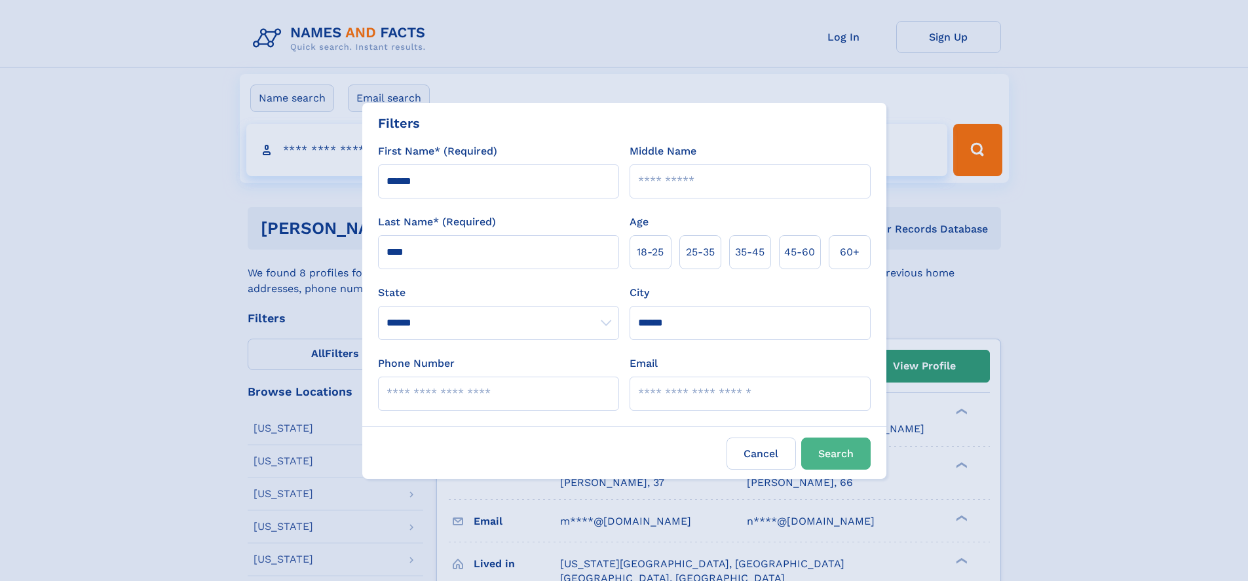 The width and height of the screenshot is (1248, 581). Describe the element at coordinates (836, 453) in the screenshot. I see `button: Search` at that location.